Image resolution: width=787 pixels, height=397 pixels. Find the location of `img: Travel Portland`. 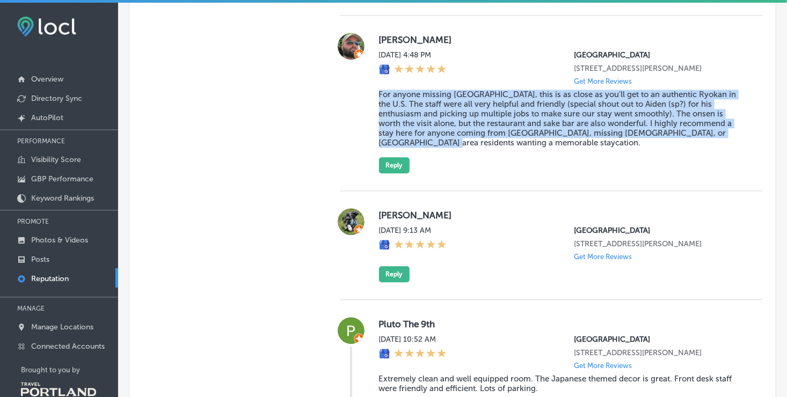

img: Travel Portland is located at coordinates (58, 390).